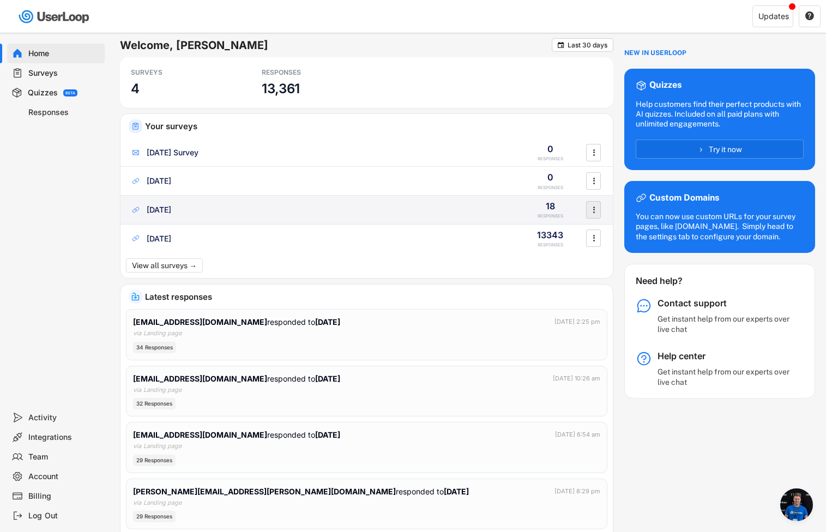 The height and width of the screenshot is (532, 826). I want to click on div: Need help?, so click(673, 281).